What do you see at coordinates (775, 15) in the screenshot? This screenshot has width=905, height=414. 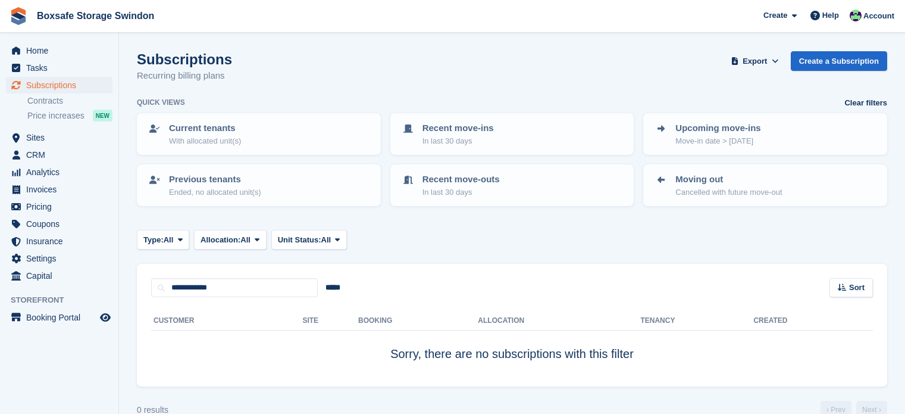 I see `span: Create` at bounding box center [775, 15].